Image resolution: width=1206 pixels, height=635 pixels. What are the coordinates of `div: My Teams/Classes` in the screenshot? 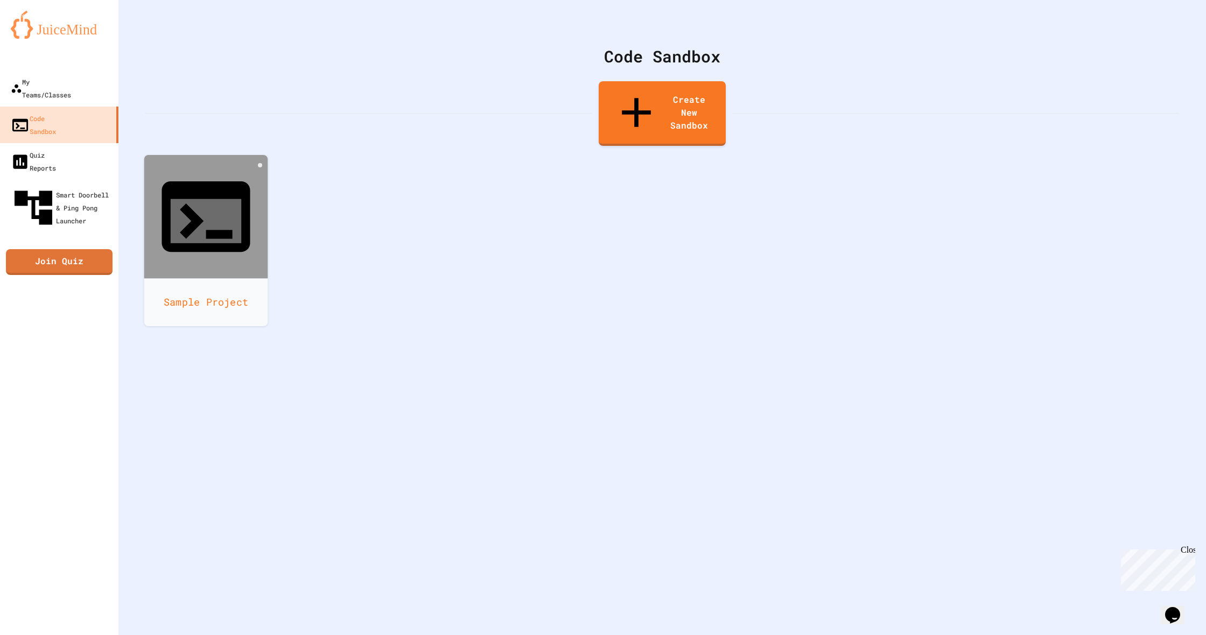 It's located at (41, 88).